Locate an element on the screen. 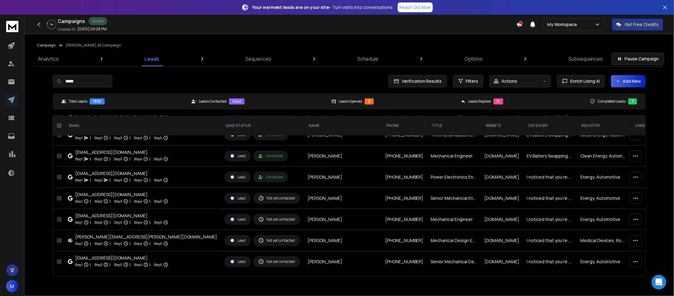 This screenshot has width=674, height=296. p: Schedule is located at coordinates (367, 59).